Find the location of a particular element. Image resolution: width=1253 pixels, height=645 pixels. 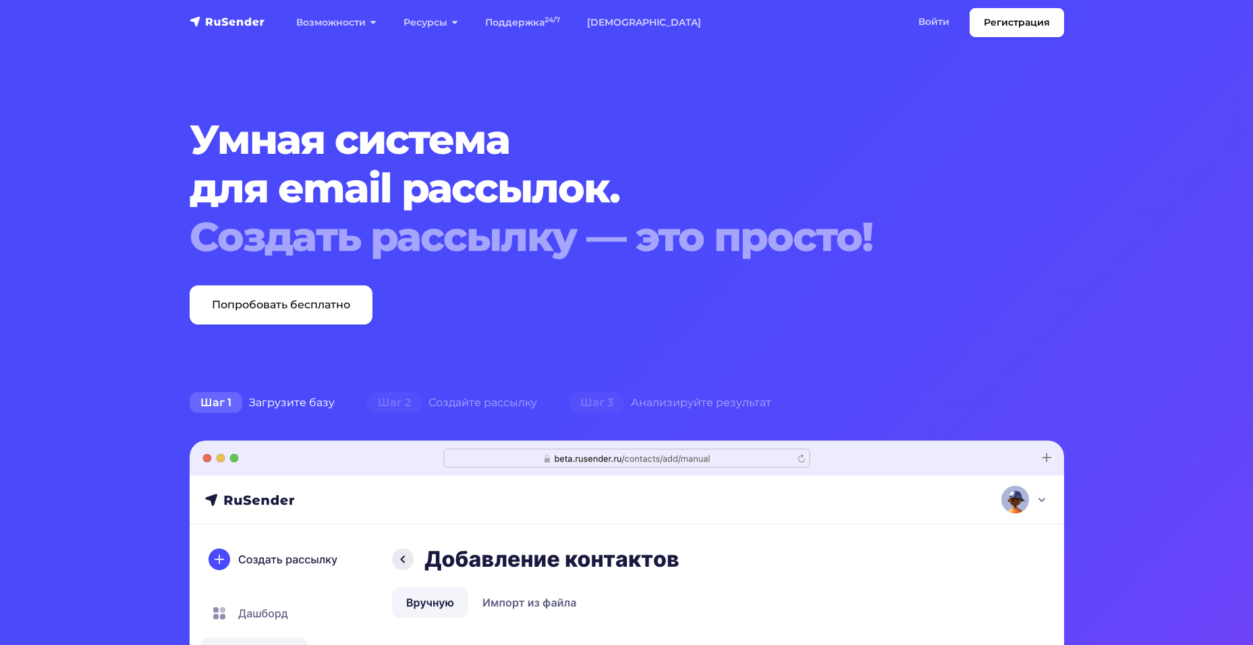

div: Загрузите базу is located at coordinates (262, 403).